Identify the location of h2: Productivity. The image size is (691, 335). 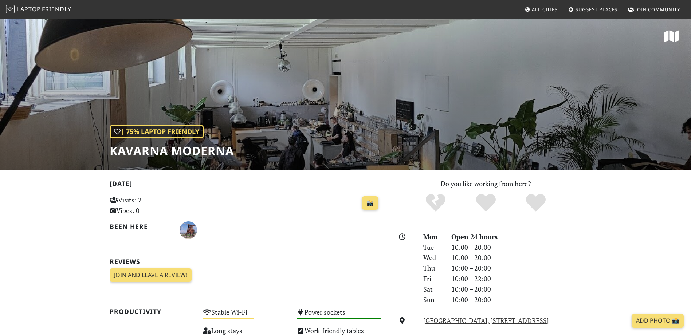
(152, 311).